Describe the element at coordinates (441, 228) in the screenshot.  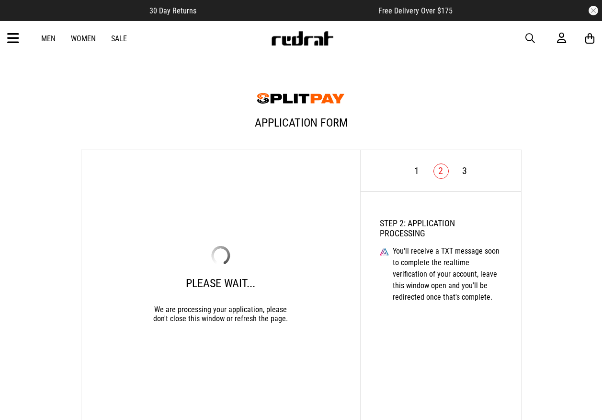
I see `h2: STEP 2: Application Processing` at that location.